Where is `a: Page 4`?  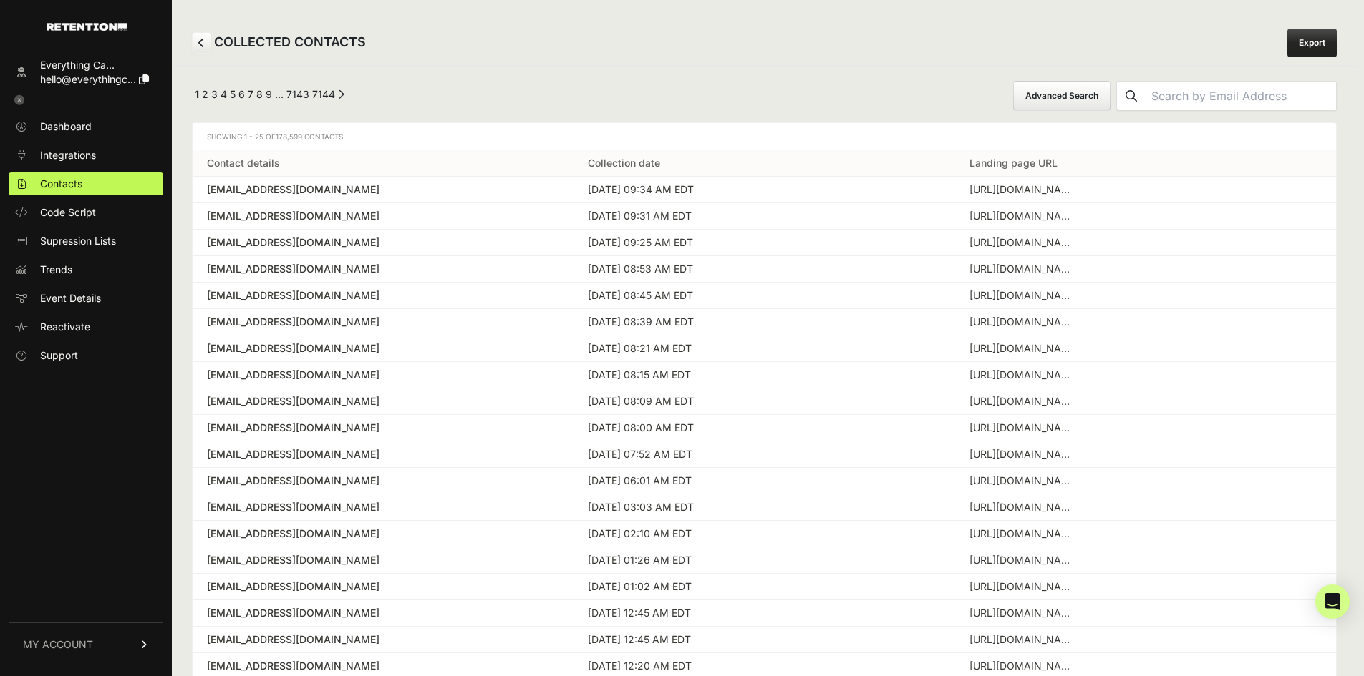 a: Page 4 is located at coordinates (223, 94).